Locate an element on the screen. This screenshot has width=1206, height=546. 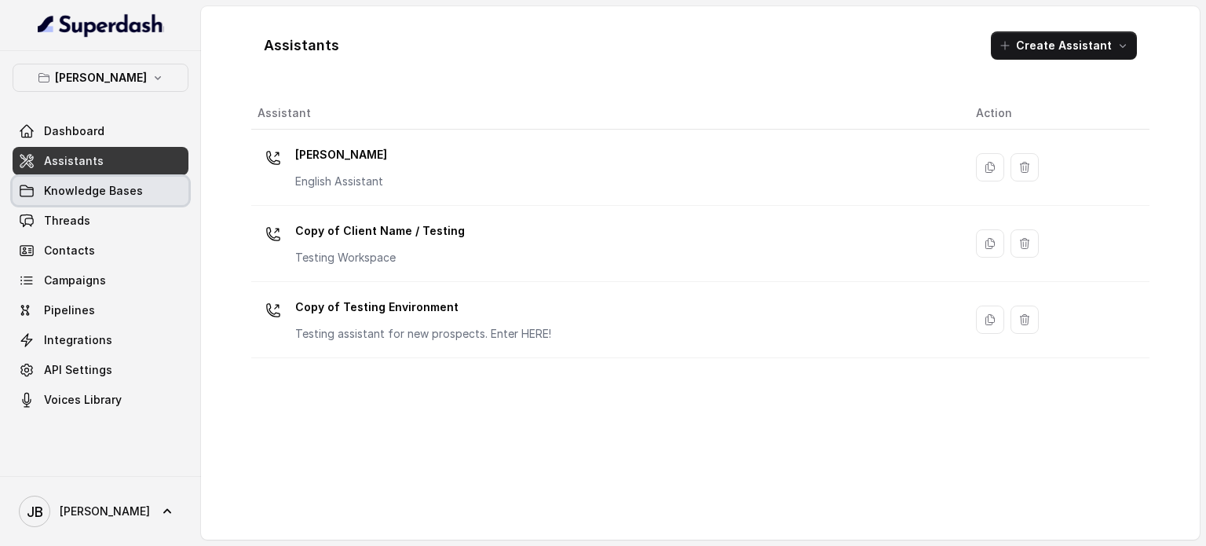
a: Knowledge Bases is located at coordinates (100, 191).